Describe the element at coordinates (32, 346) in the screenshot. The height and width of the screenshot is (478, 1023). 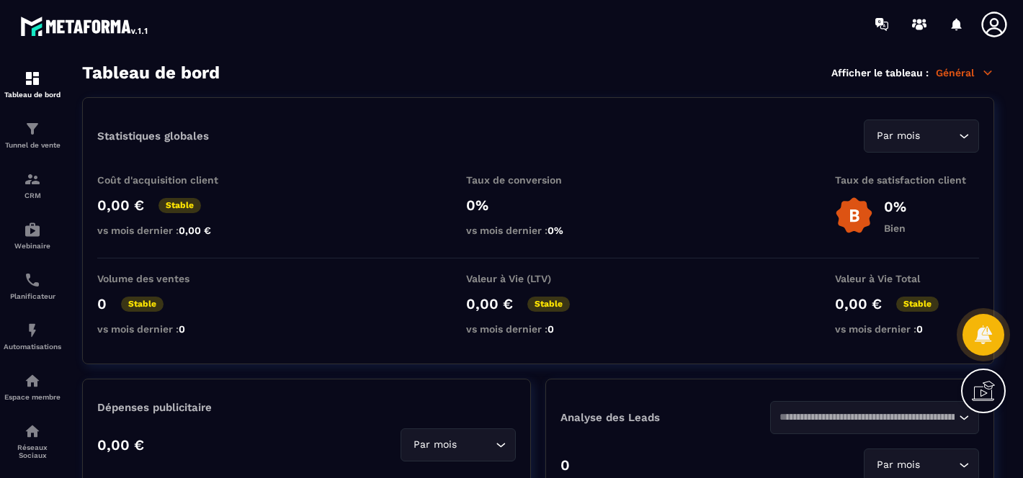
I see `p: Automatisations` at that location.